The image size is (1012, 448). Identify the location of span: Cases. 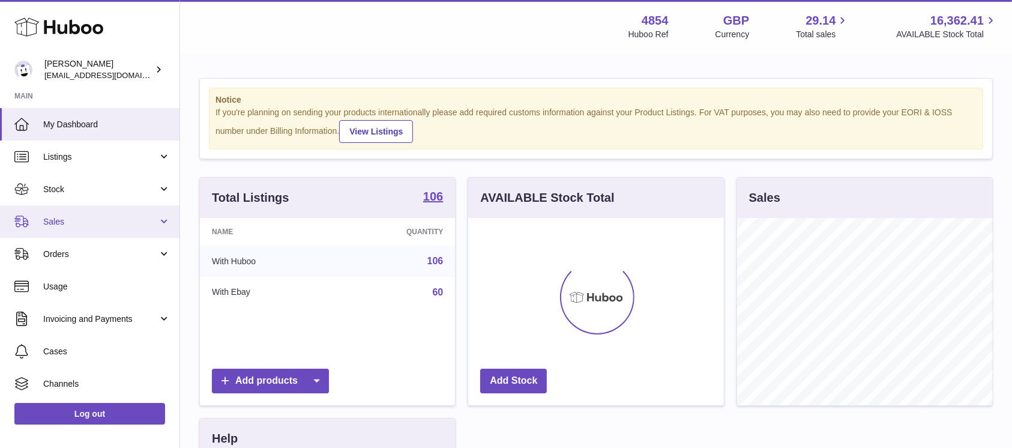
(107, 351).